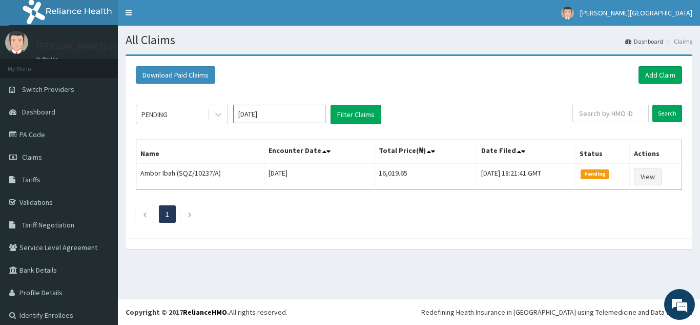 The width and height of the screenshot is (700, 325). I want to click on span: Tariff Negotiation, so click(48, 225).